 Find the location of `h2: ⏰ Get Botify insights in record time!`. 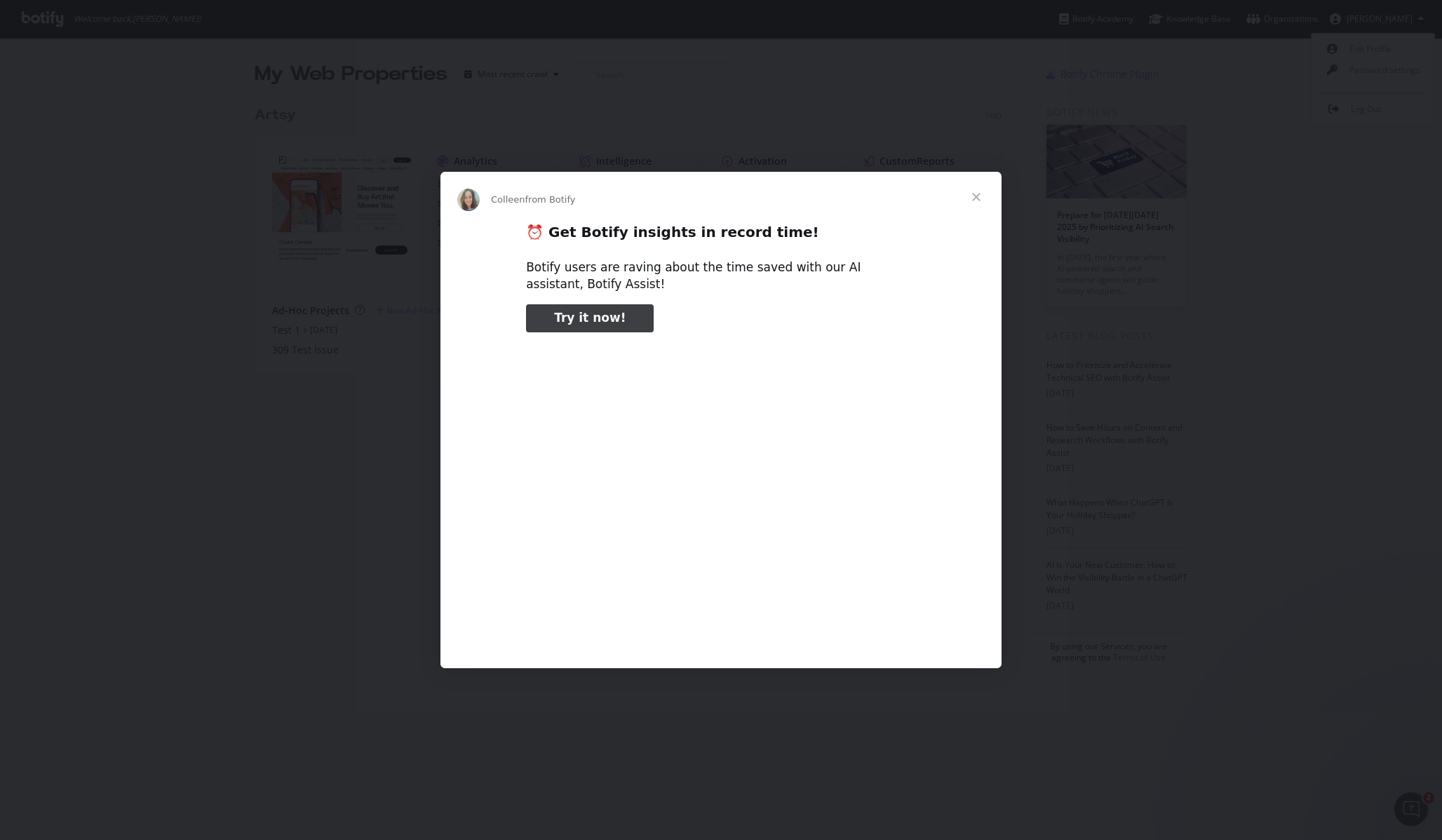

h2: ⏰ Get Botify insights in record time! is located at coordinates (721, 235).